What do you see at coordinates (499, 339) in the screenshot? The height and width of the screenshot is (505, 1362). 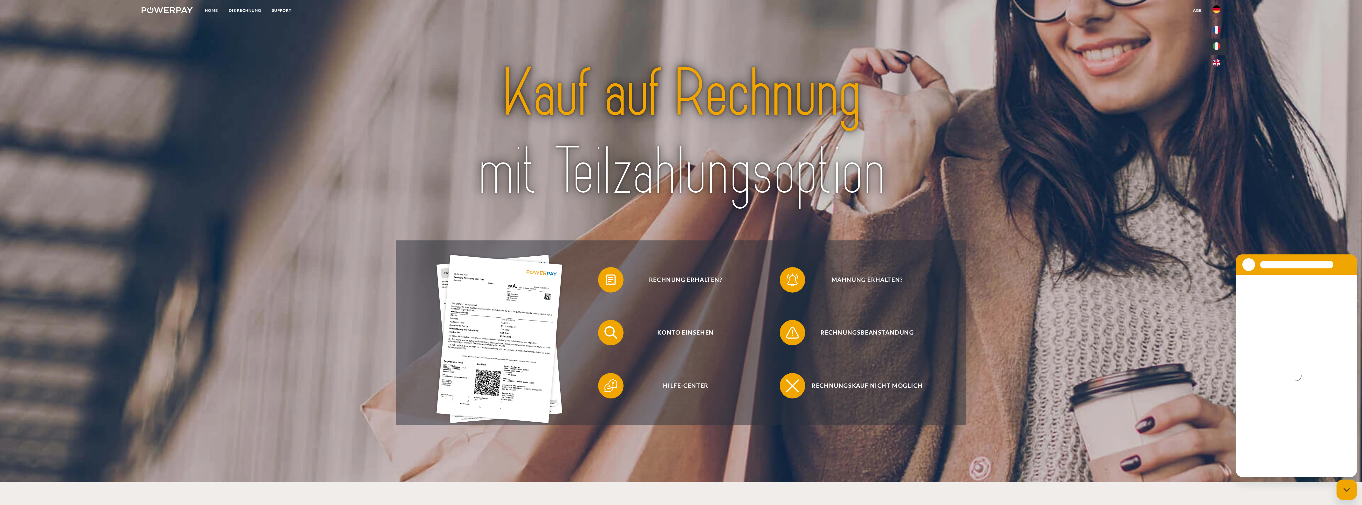 I see `img: single_invoice_powerpay_de.jpg` at bounding box center [499, 339].